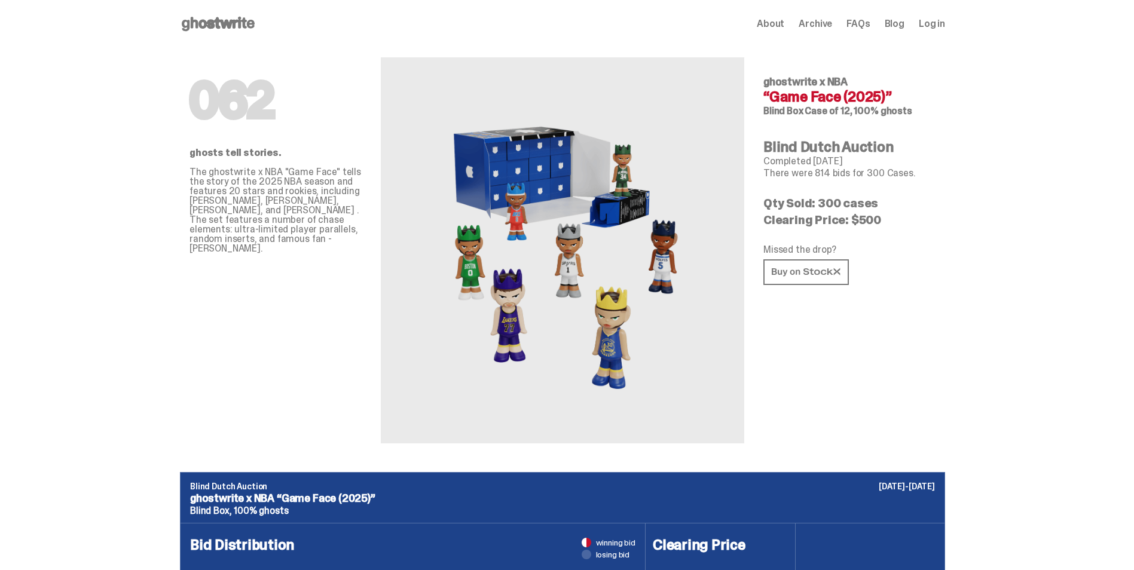 The width and height of the screenshot is (1134, 570). I want to click on h4: Clearing Price, so click(720, 545).